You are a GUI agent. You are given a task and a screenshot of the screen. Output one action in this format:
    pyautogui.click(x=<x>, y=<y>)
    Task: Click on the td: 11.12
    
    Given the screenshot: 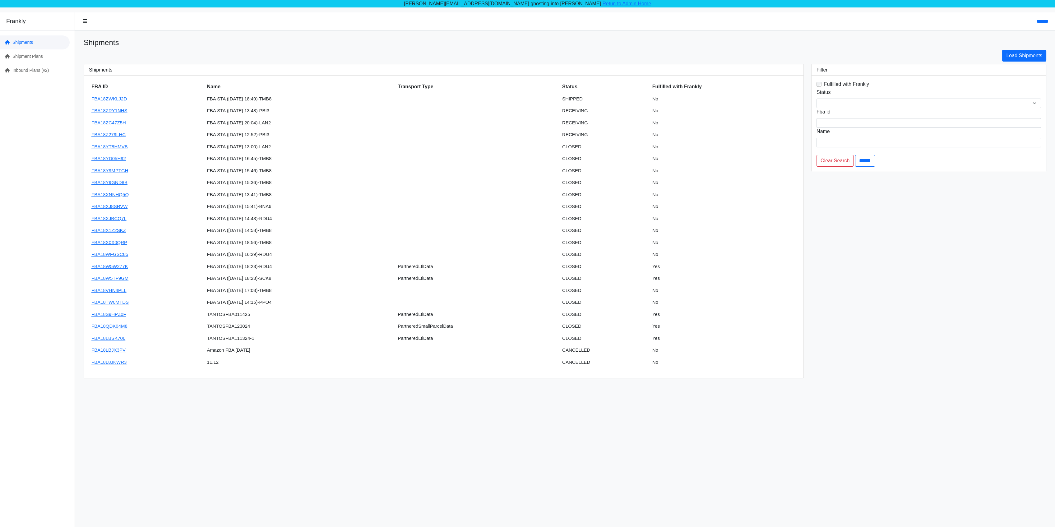 What is the action you would take?
    pyautogui.click(x=300, y=362)
    